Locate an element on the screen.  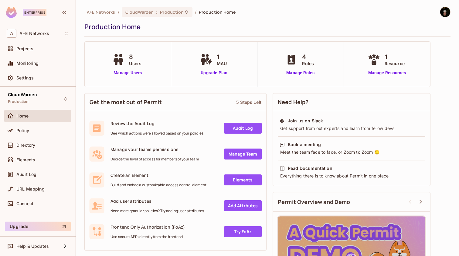
div: Read Documentation is located at coordinates (310, 168).